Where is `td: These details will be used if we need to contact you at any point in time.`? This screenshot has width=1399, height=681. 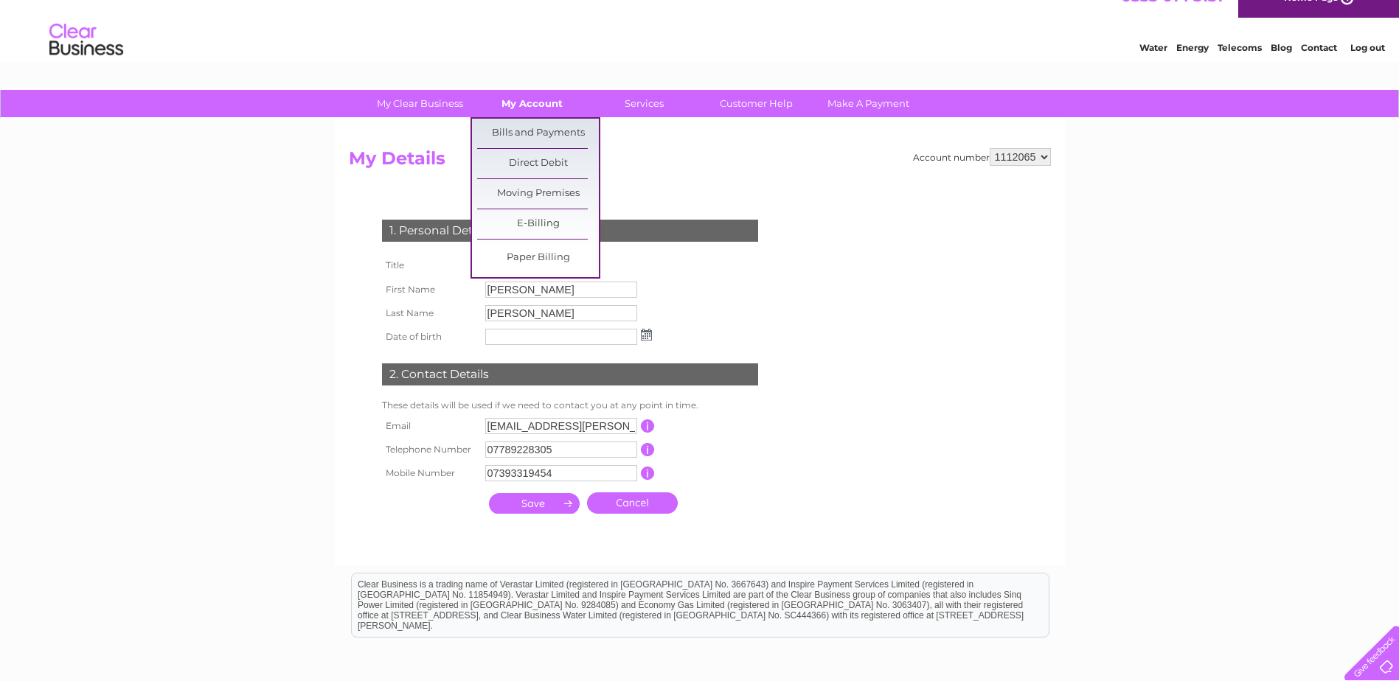 td: These details will be used if we need to contact you at any point in time. is located at coordinates (570, 406).